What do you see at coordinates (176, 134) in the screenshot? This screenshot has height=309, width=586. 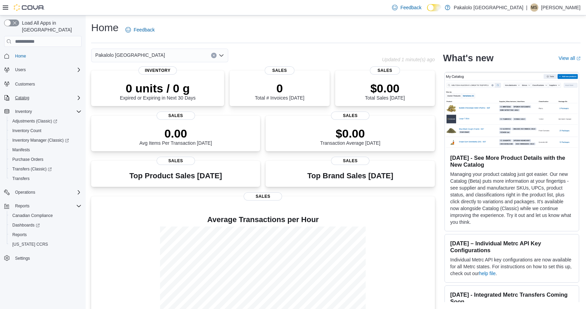 I see `p: 0.00` at bounding box center [176, 134].